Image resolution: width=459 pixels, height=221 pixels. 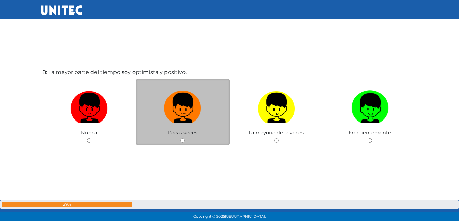 What do you see at coordinates (370, 106) in the screenshot?
I see `img: Frecuentemente` at bounding box center [370, 106].